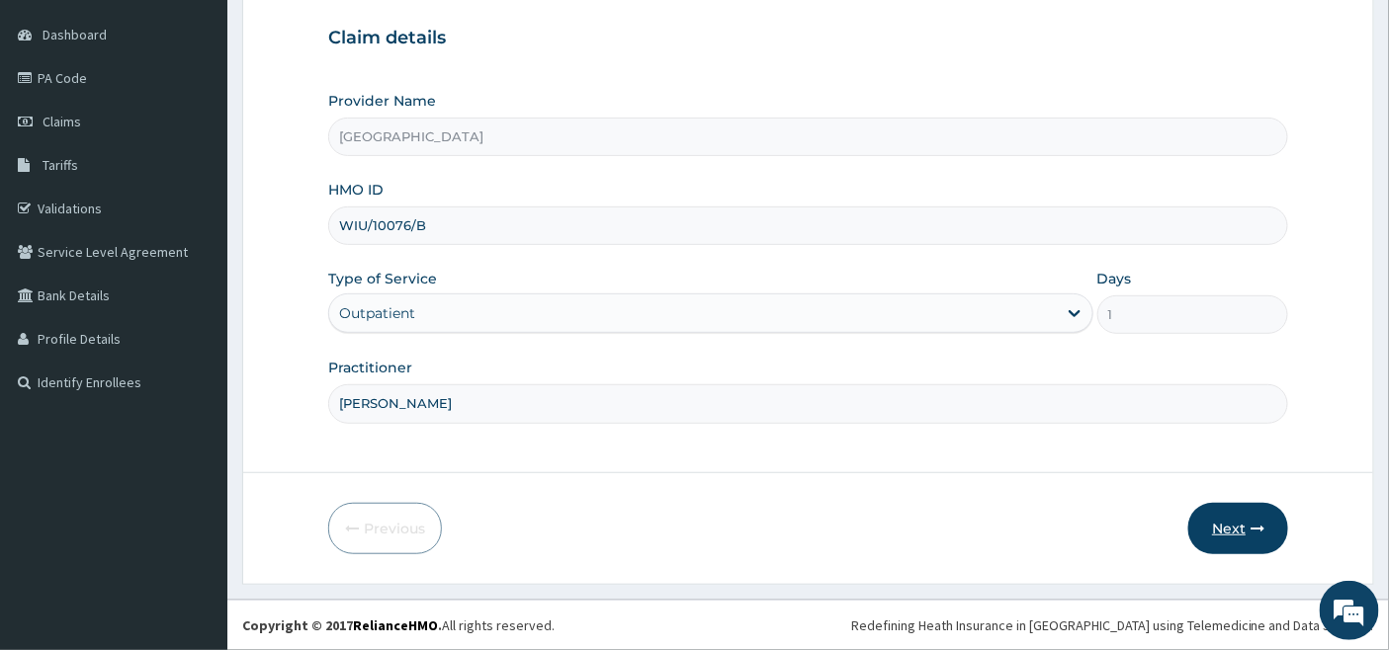 The image size is (1389, 650). Describe the element at coordinates (395, 626) in the screenshot. I see `a: RelianceHMO` at that location.